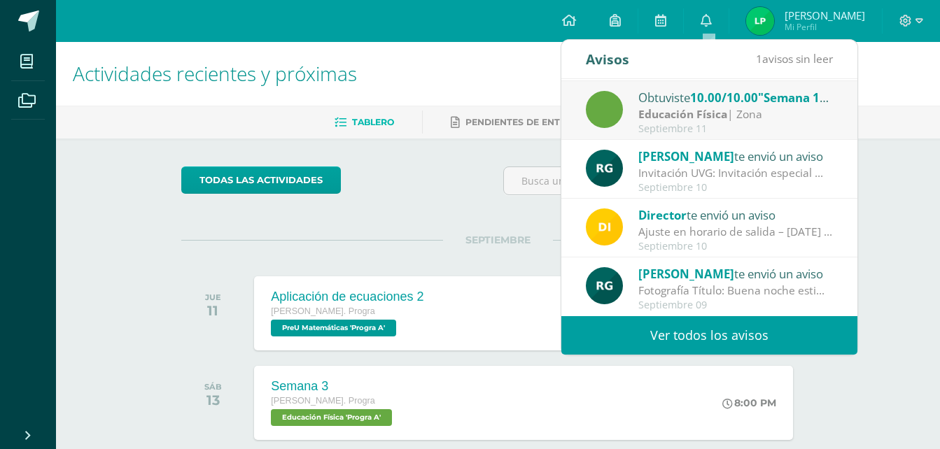 This screenshot has width=940, height=449. What do you see at coordinates (525, 122) in the screenshot?
I see `span: Pendientes de entrega` at bounding box center [525, 122].